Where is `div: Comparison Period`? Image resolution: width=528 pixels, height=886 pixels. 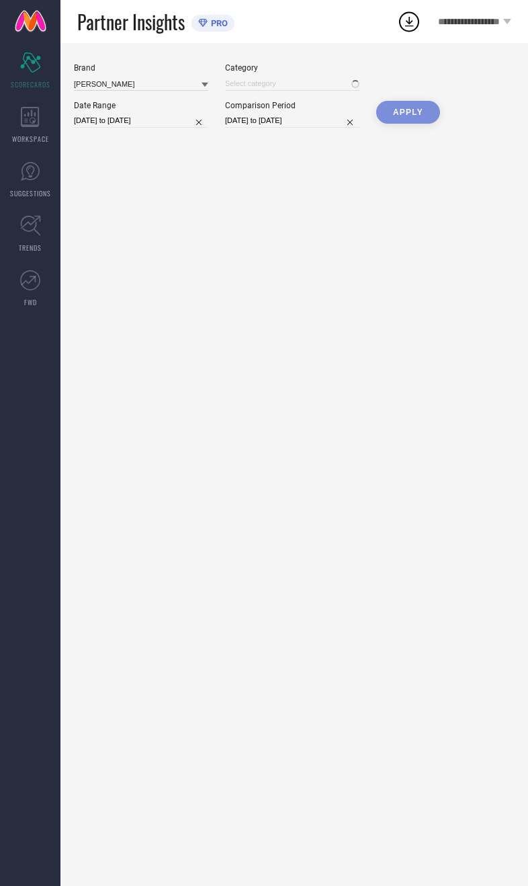
div: Comparison Period is located at coordinates (292, 106).